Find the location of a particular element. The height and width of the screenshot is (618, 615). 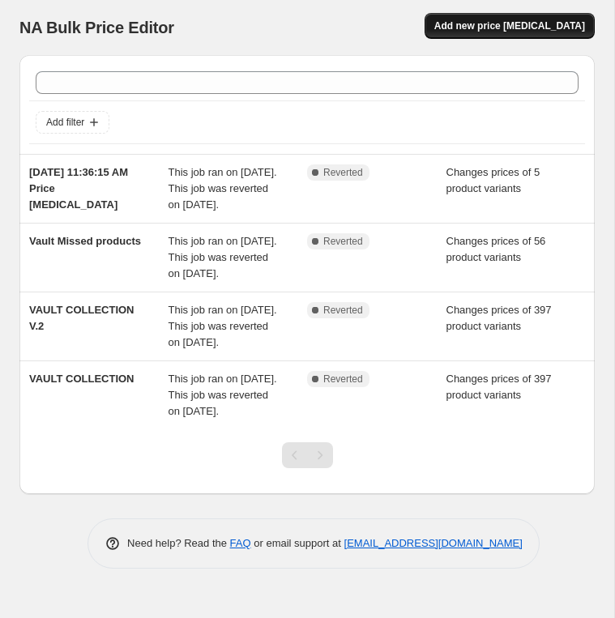

span: NA Bulk Price Editor is located at coordinates (96, 28).